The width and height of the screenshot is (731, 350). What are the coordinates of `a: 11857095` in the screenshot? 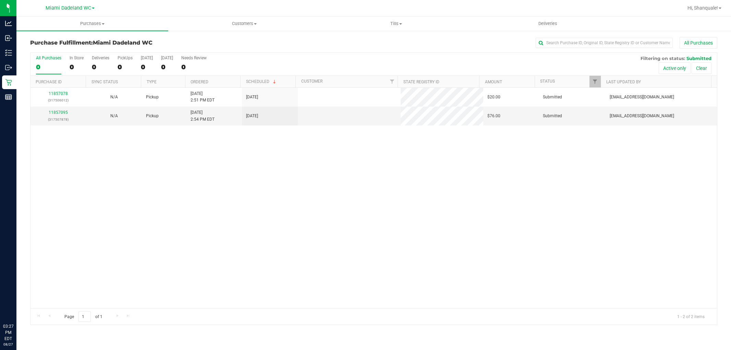 It's located at (58, 112).